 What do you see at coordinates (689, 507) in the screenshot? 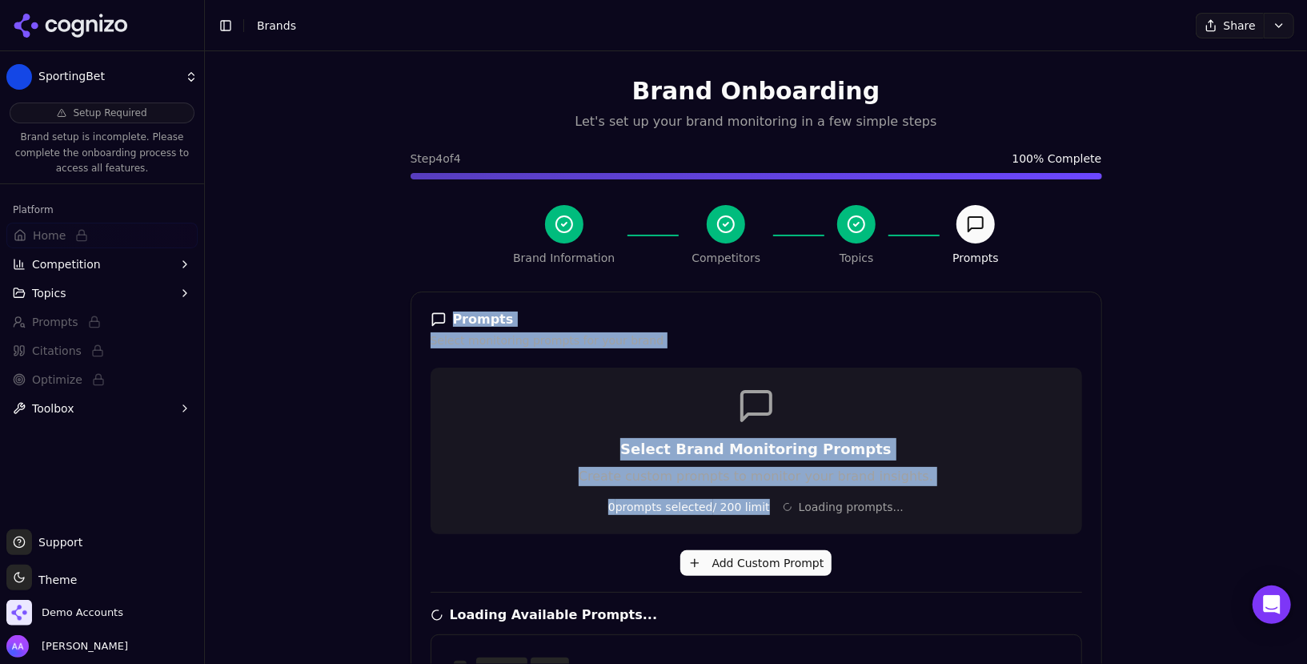
I see `span: 0 prompts selected / 200 limit` at bounding box center [689, 507].